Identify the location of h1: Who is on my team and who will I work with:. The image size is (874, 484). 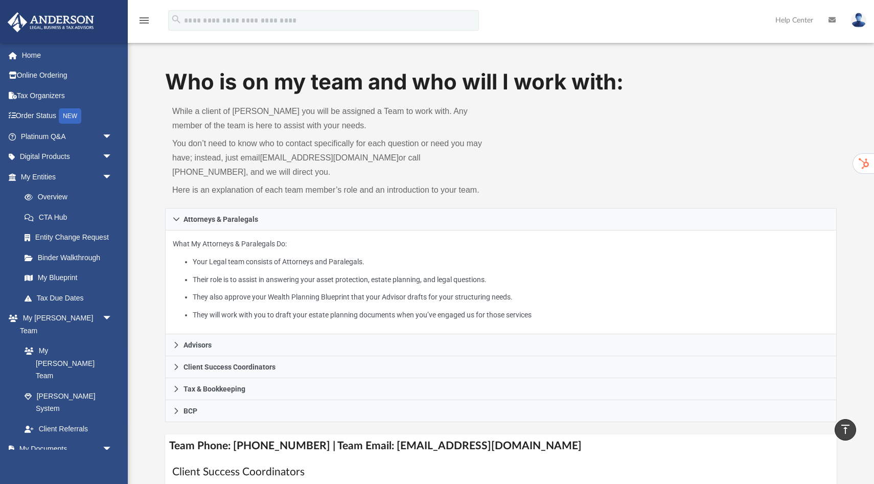
(501, 82).